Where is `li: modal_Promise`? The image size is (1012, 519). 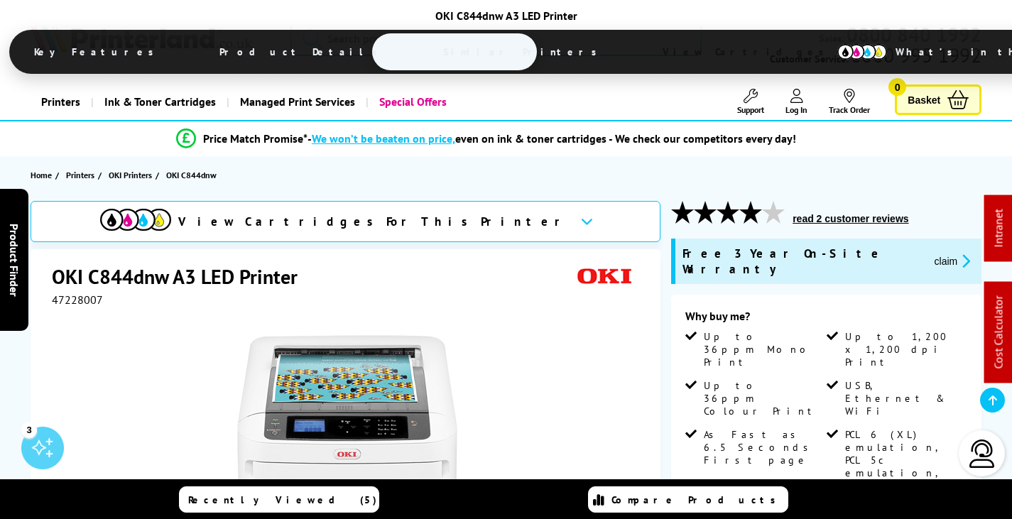
li: modal_Promise is located at coordinates (486, 138).